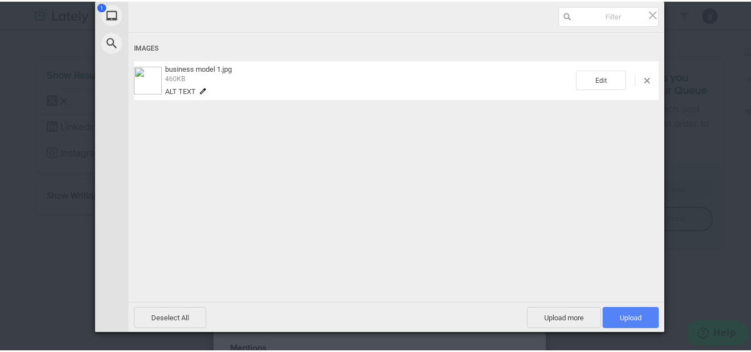  Describe the element at coordinates (175, 77) in the screenshot. I see `span: 460KB` at that location.